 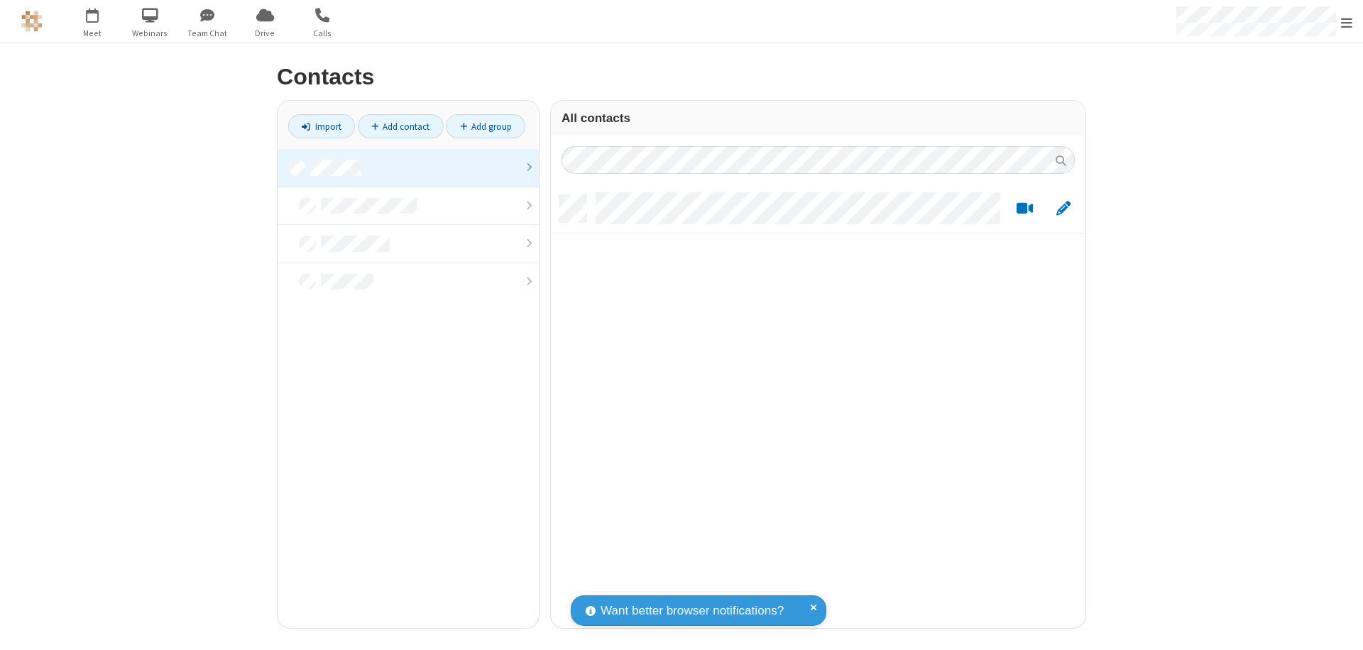 I want to click on button: Edit, so click(x=1063, y=209).